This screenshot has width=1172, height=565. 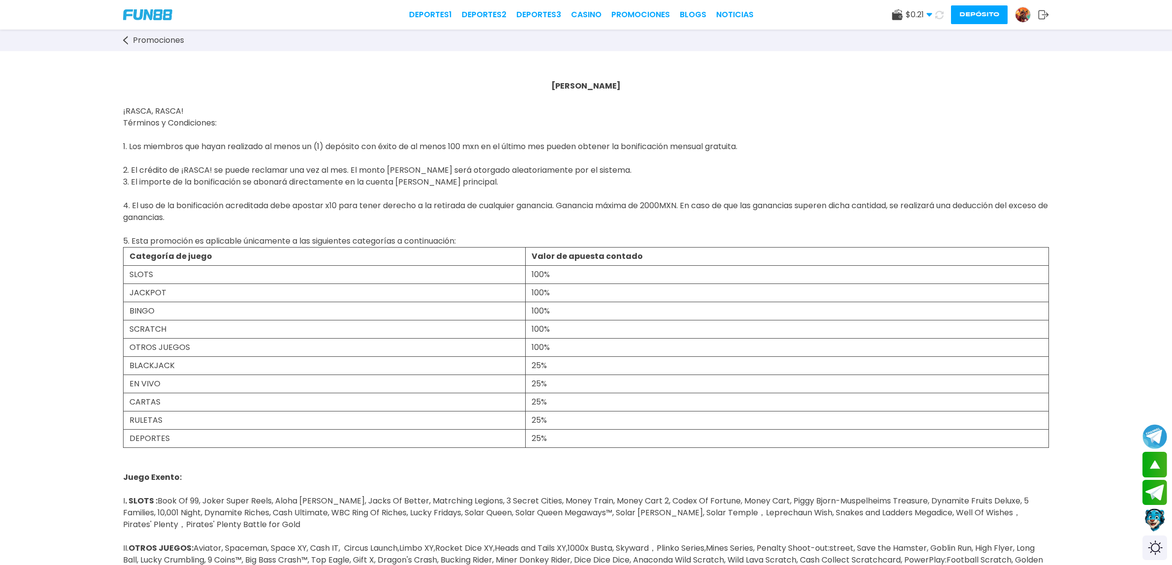 What do you see at coordinates (159, 40) in the screenshot?
I see `span: Promociones` at bounding box center [159, 40].